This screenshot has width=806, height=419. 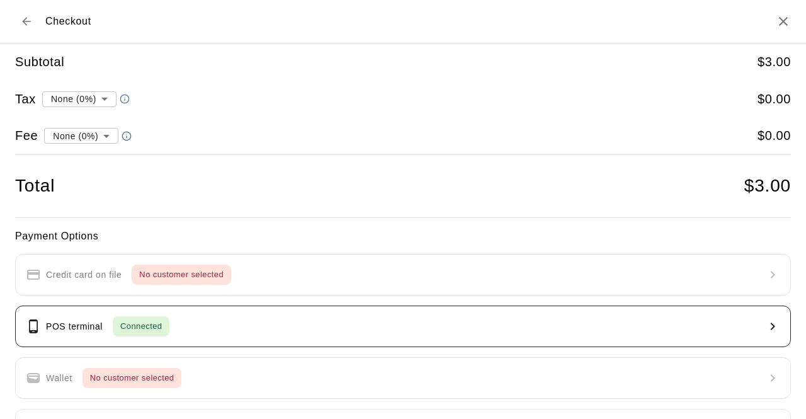 I want to click on h5: Subtotal, so click(x=40, y=62).